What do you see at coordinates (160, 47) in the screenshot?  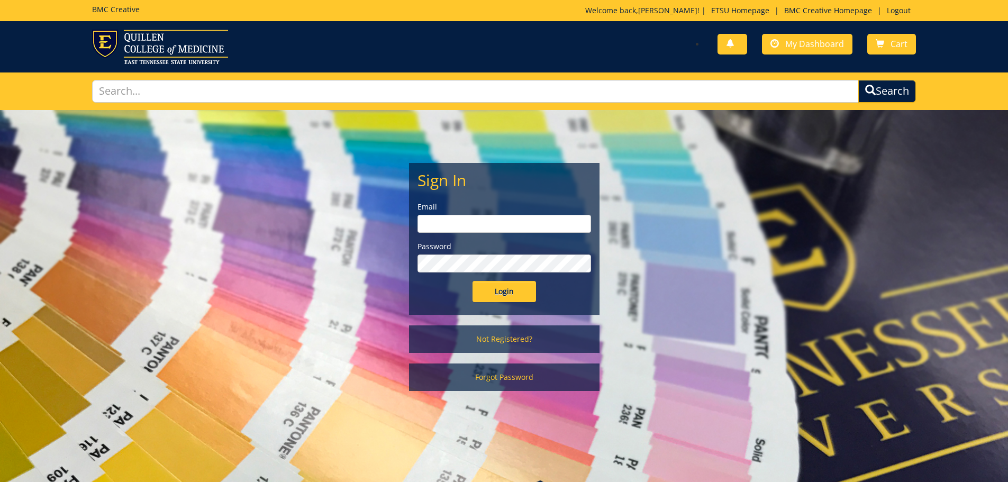 I see `img: ETSU logo` at bounding box center [160, 47].